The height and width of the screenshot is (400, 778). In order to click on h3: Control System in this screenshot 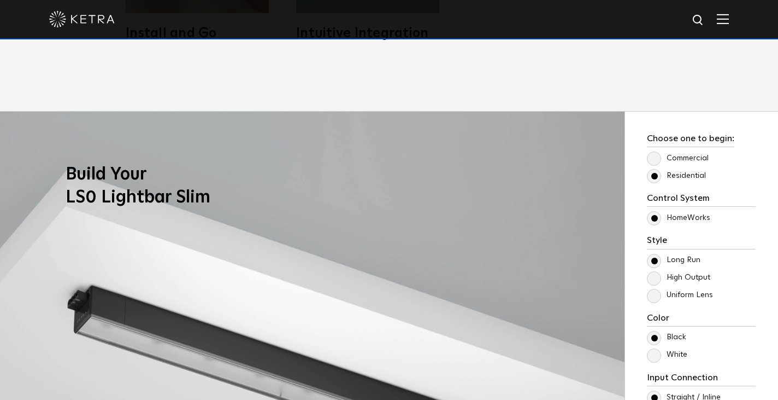, I will do `click(701, 200)`.